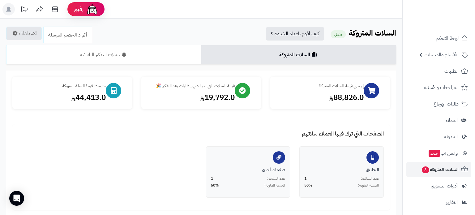 This screenshot has width=475, height=215. Describe the element at coordinates (248, 170) in the screenshot. I see `div: صفحات أخرى` at that location.